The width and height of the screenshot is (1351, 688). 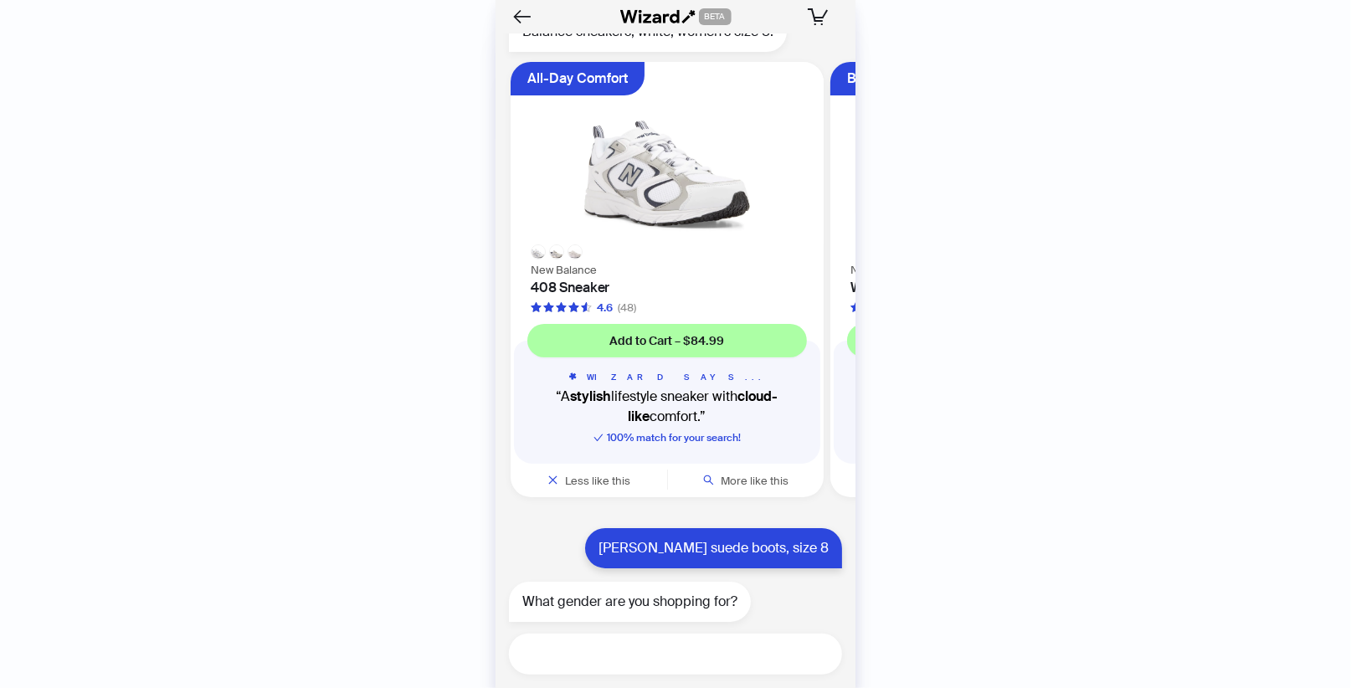 I want to click on span: 100 % match for your search!, so click(x=667, y=438).